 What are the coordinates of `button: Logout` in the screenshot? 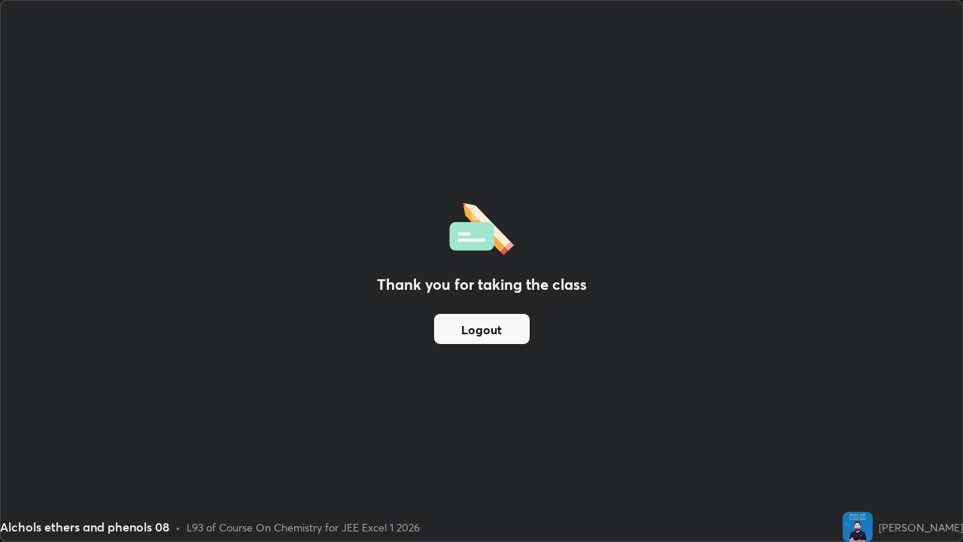 It's located at (482, 329).